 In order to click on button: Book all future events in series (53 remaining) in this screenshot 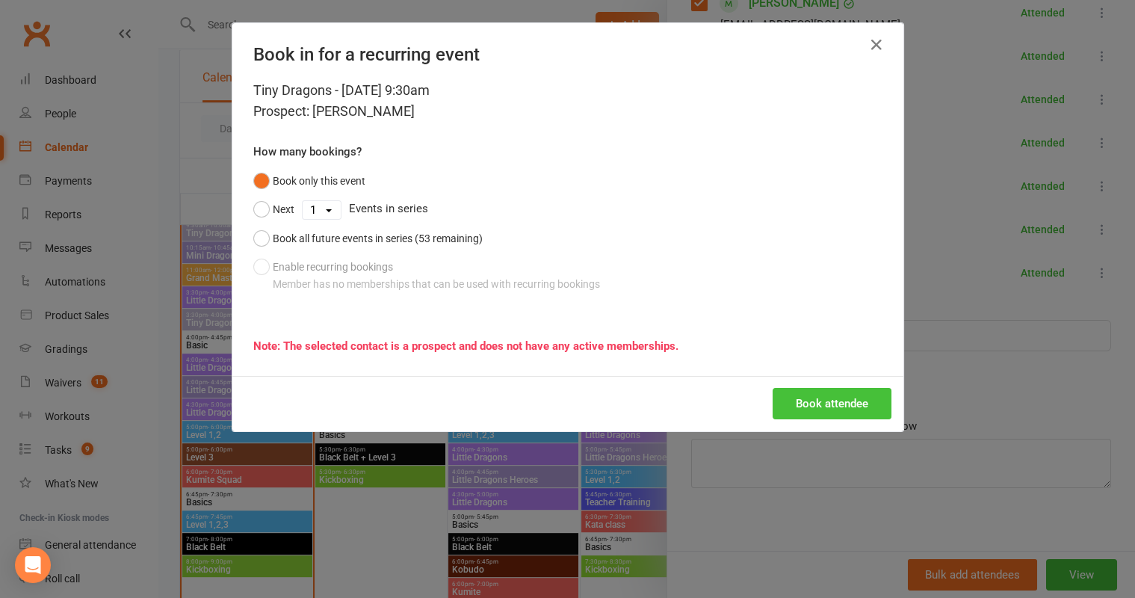, I will do `click(368, 238)`.